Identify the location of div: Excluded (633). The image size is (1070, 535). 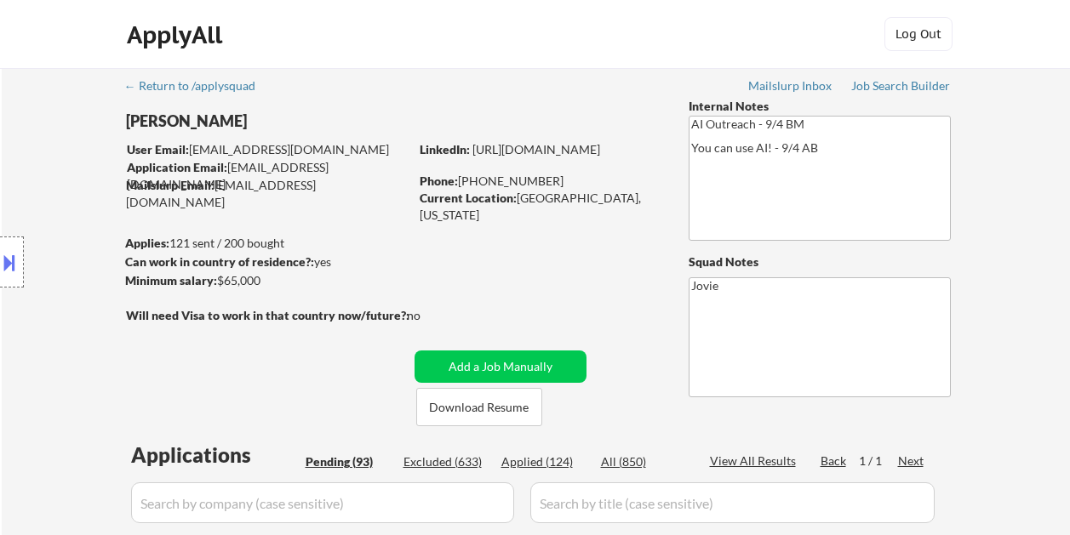
(446, 462).